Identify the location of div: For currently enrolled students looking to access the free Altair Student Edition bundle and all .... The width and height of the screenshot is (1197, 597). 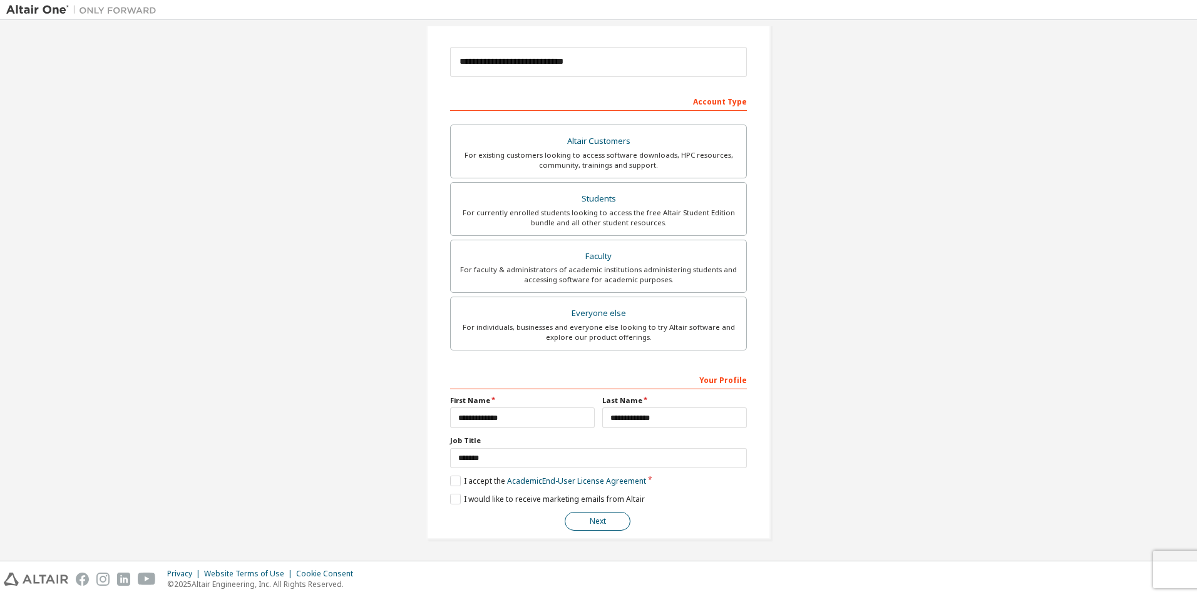
(598, 218).